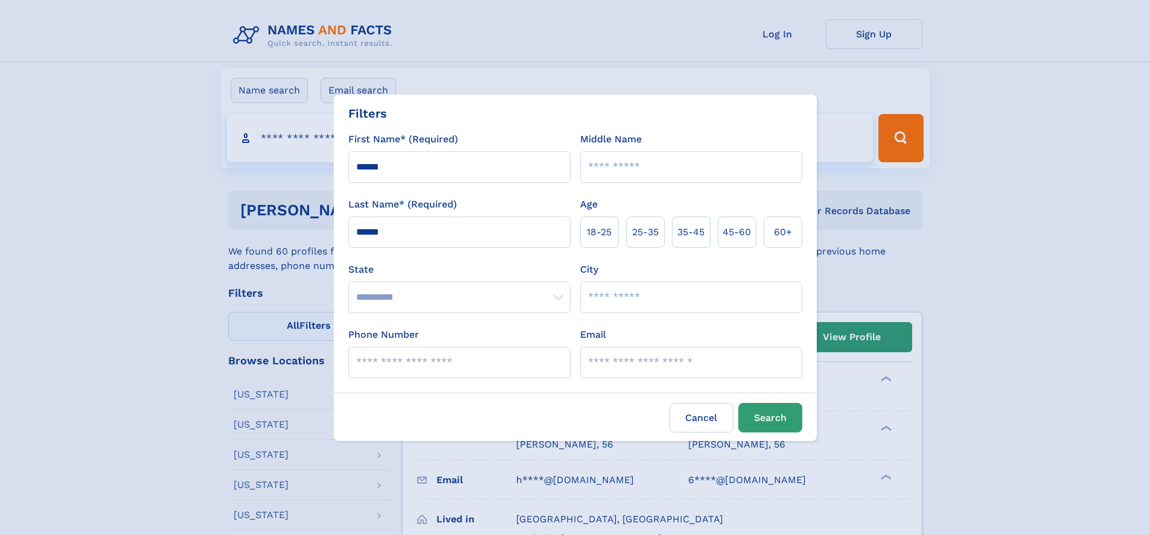 This screenshot has height=535, width=1150. What do you see at coordinates (783, 232) in the screenshot?
I see `span: 60+` at bounding box center [783, 232].